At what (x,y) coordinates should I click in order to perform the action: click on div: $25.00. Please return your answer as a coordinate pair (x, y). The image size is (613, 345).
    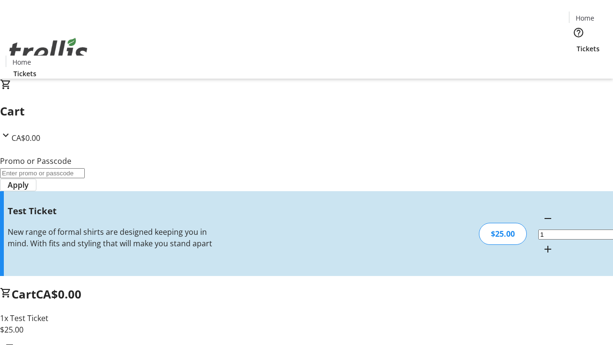
    Looking at the image, I should click on (503, 234).